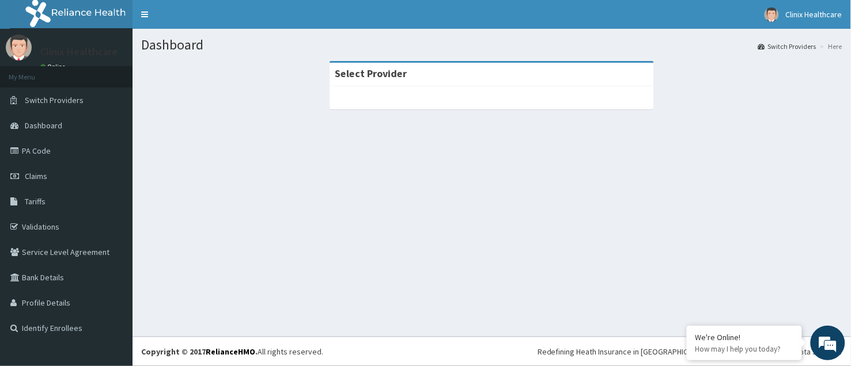 Image resolution: width=851 pixels, height=366 pixels. I want to click on div: Minimize live chat window, so click(203, 20).